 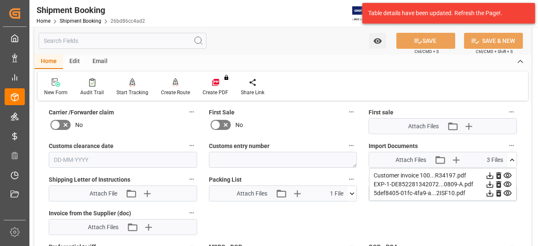 I want to click on span: Ctrl/CMD + S, so click(x=427, y=51).